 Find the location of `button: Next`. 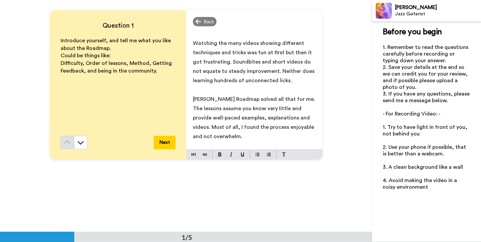

button: Next is located at coordinates (165, 143).